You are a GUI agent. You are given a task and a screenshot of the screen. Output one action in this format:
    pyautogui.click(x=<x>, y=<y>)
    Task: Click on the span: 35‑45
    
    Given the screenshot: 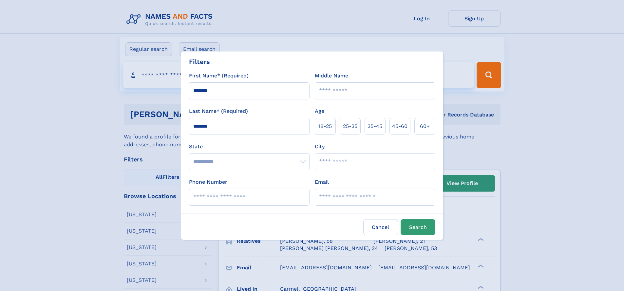 What is the action you would take?
    pyautogui.click(x=375, y=126)
    